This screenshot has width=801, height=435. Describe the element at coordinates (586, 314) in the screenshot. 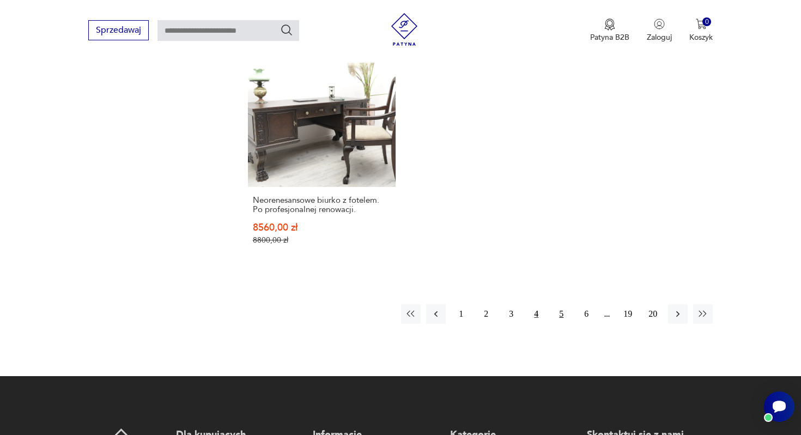

I see `button: 6` at that location.